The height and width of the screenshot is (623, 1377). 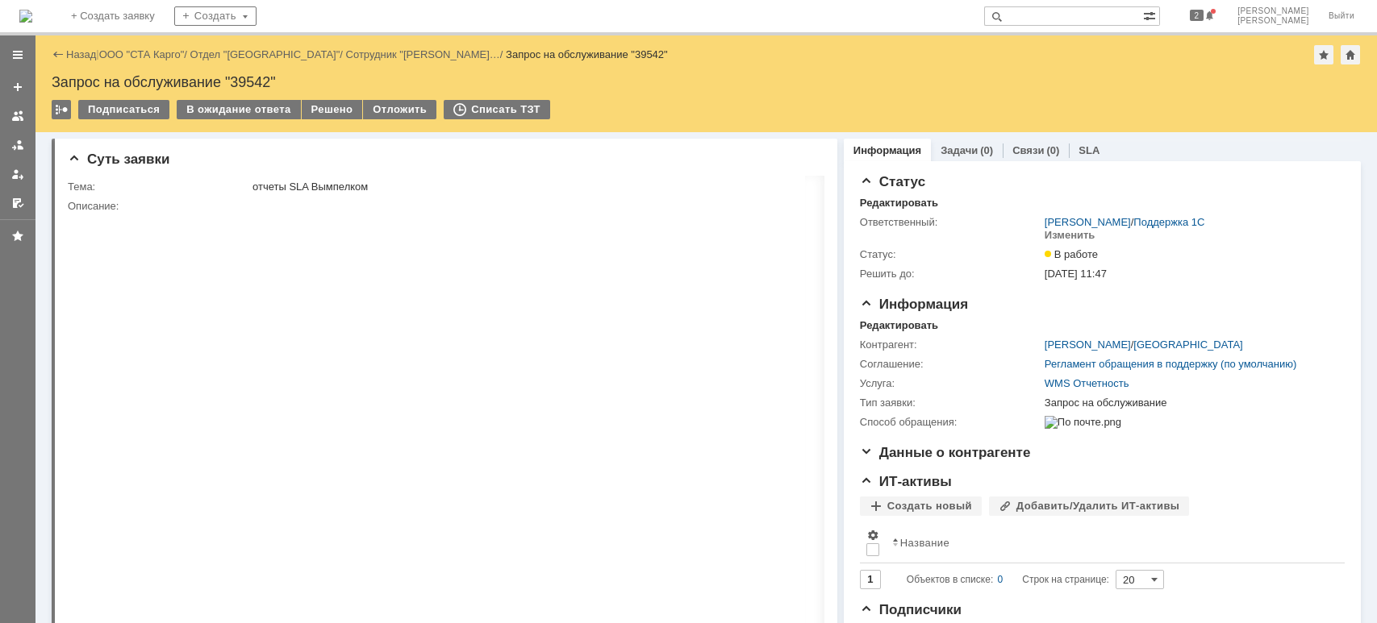 I want to click on div: Запрос на обслуживание, so click(x=1190, y=403).